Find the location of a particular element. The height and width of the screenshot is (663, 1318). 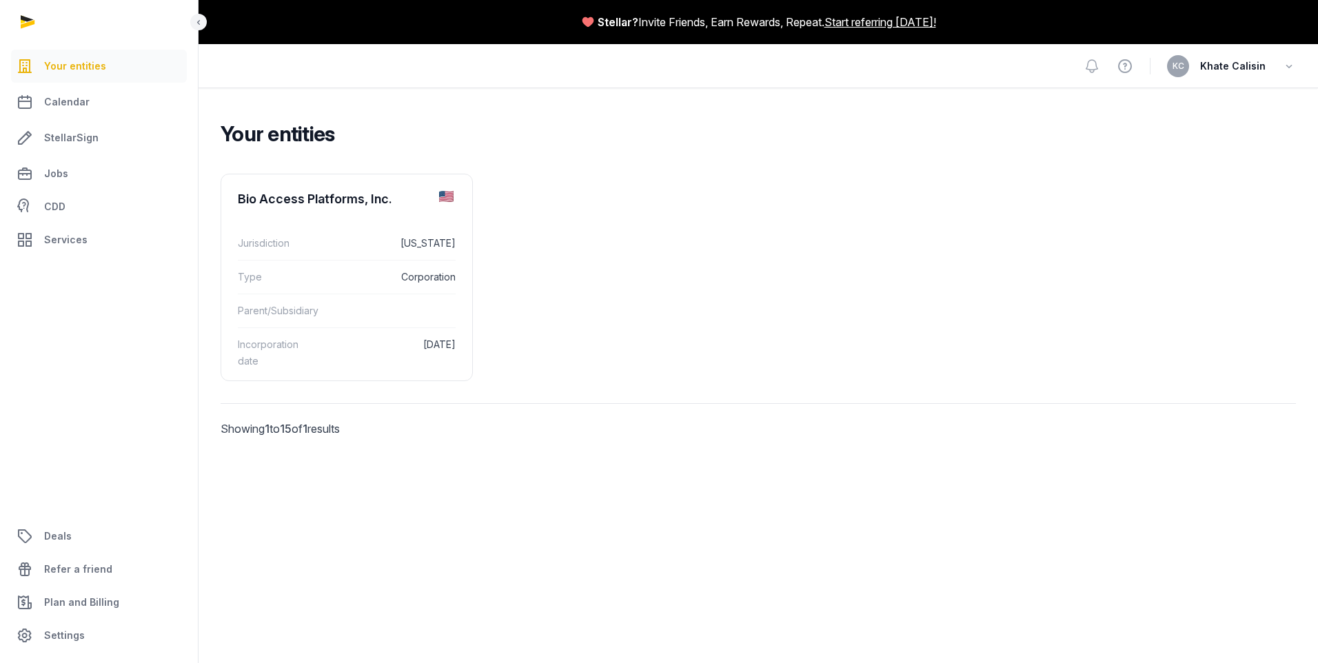

dt: Incorporation date is located at coordinates (279, 353).